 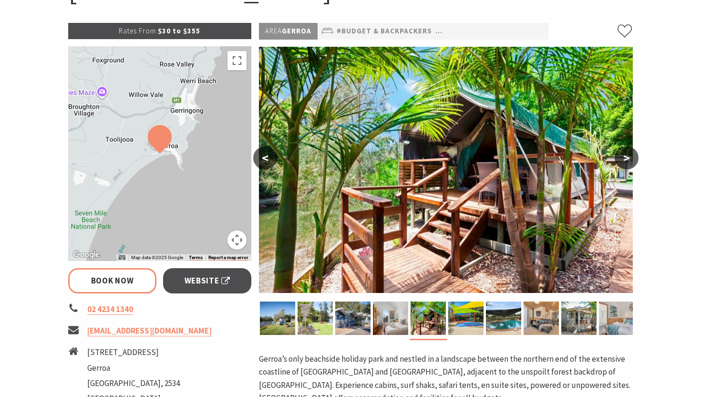 I want to click on a: 02 4234 1340, so click(x=110, y=309).